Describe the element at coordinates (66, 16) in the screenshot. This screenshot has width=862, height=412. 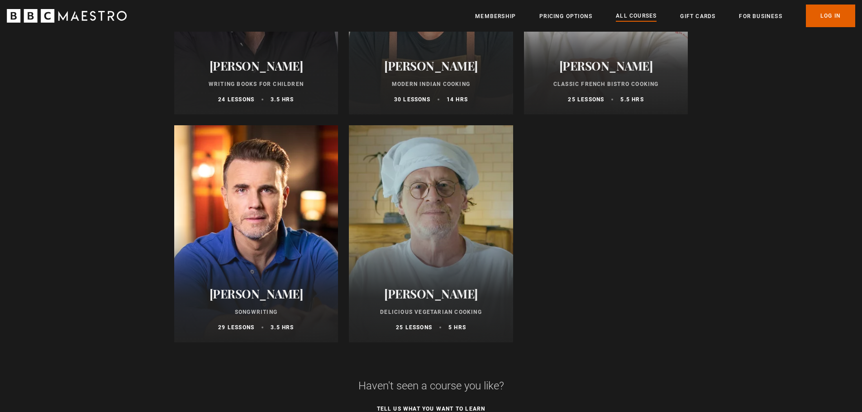
I see `svg: BBC Maestro` at that location.